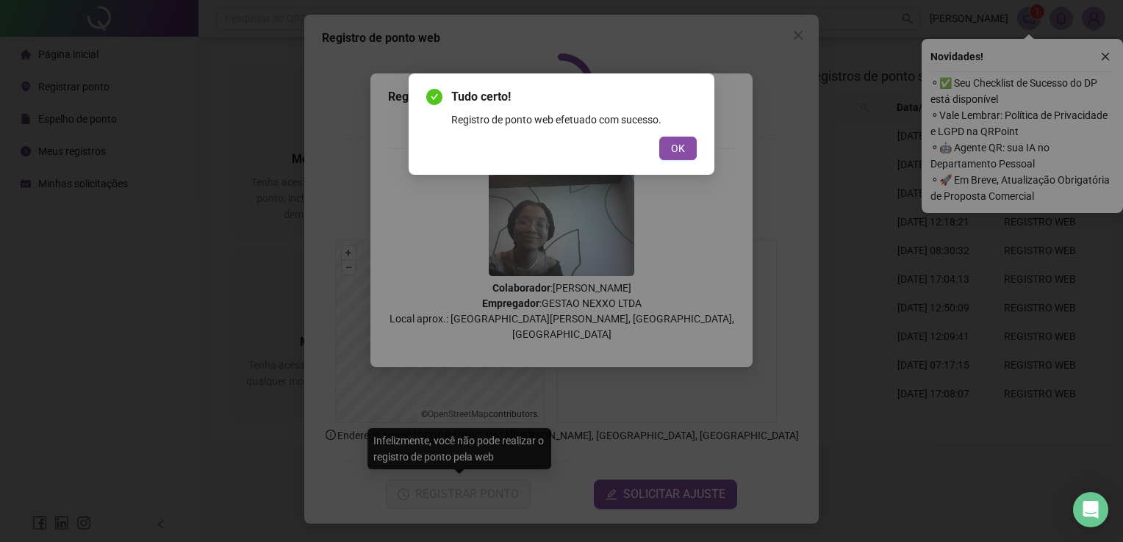  What do you see at coordinates (678, 148) in the screenshot?
I see `button: OK` at bounding box center [678, 148].